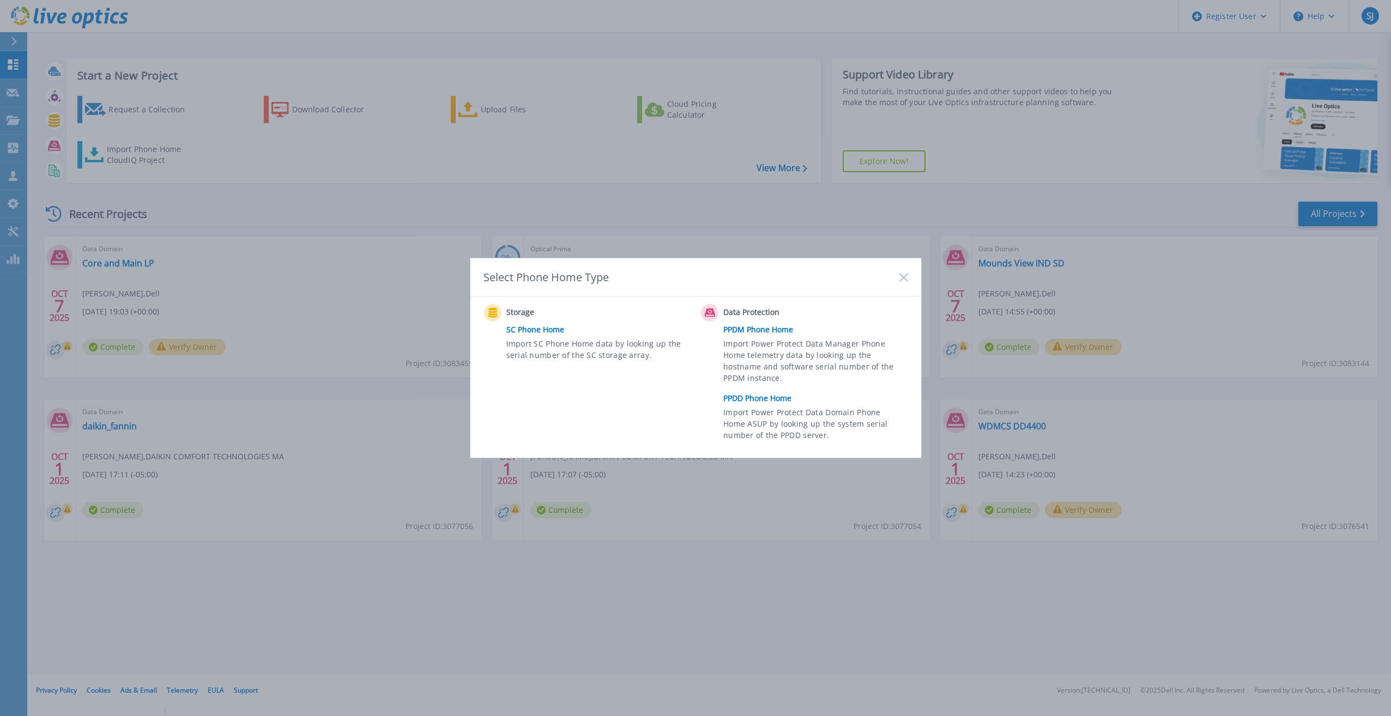  I want to click on span: Import SC Phone Home data by looking up the serial number of the SC storage array., so click(597, 350).